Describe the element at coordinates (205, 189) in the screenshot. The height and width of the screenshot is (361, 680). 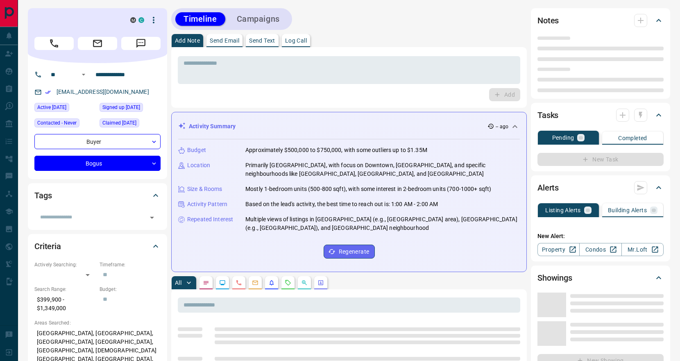
I see `p: Size & Rooms` at that location.